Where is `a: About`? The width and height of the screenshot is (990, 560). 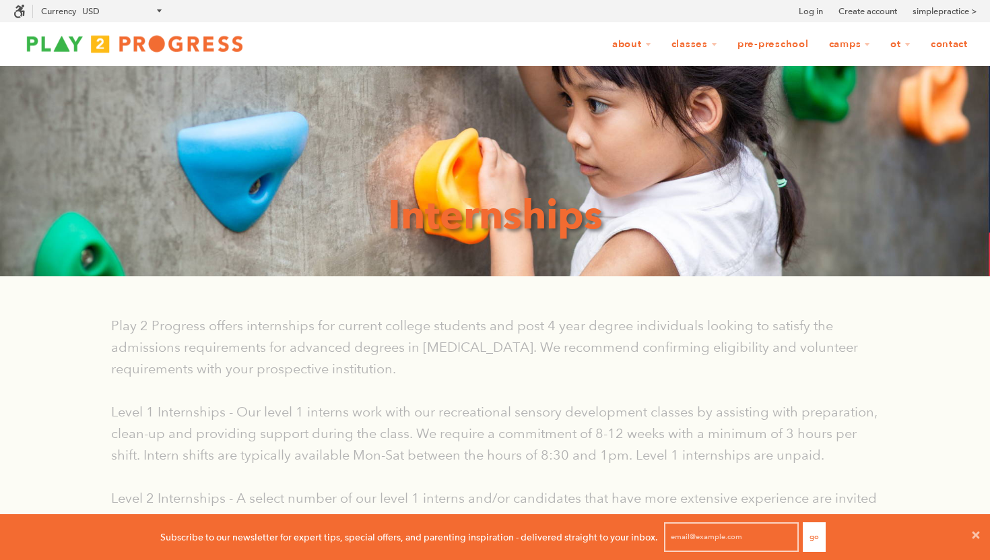
a: About is located at coordinates (632, 44).